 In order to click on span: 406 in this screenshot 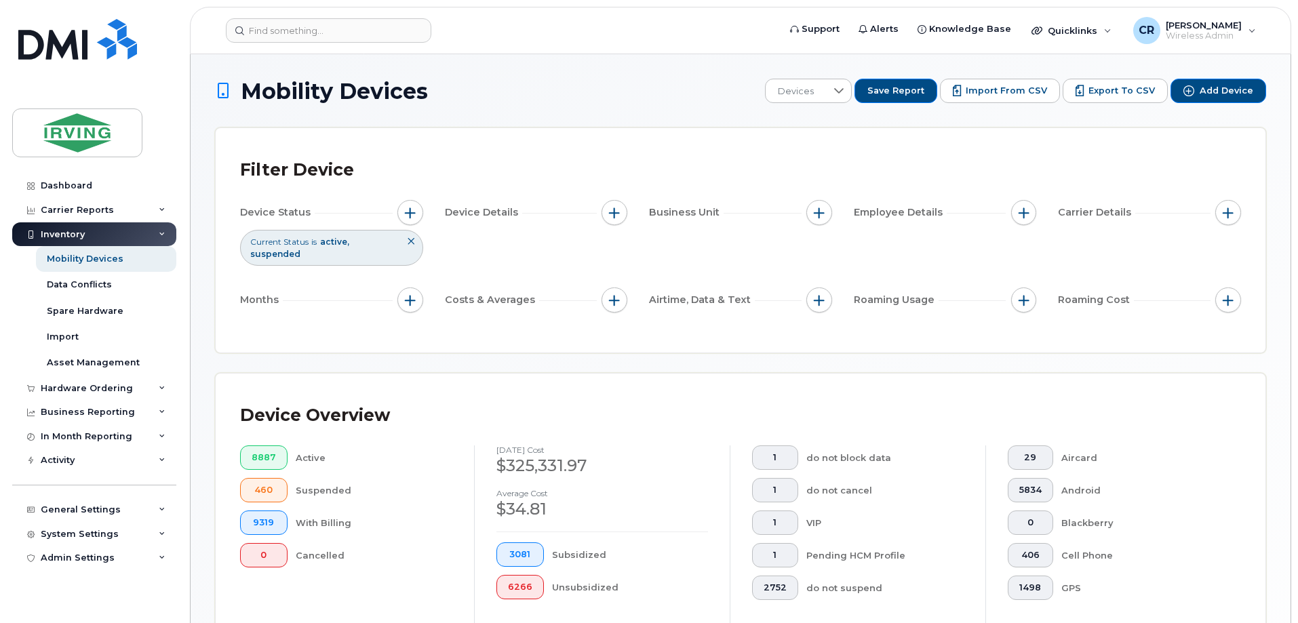, I will do `click(1030, 555)`.